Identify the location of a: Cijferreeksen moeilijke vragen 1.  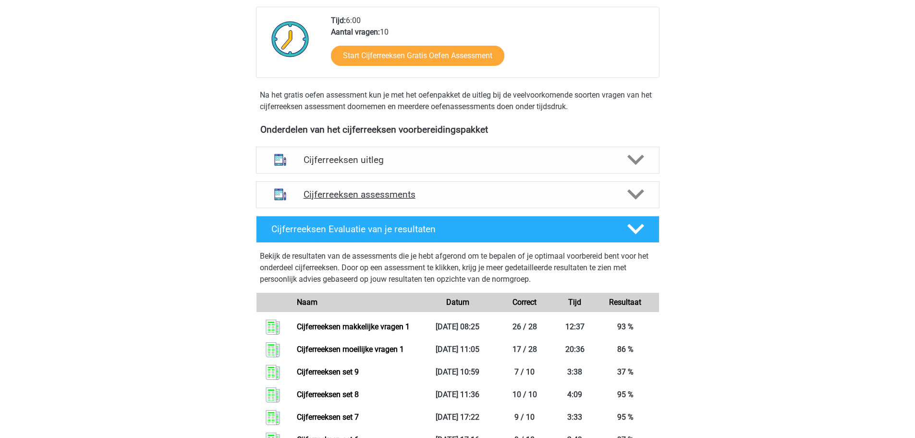
(350, 349).